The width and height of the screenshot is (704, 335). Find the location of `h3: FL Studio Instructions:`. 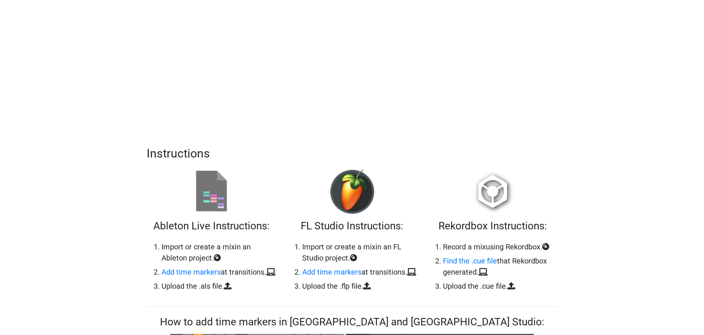

h3: FL Studio Instructions: is located at coordinates (352, 226).